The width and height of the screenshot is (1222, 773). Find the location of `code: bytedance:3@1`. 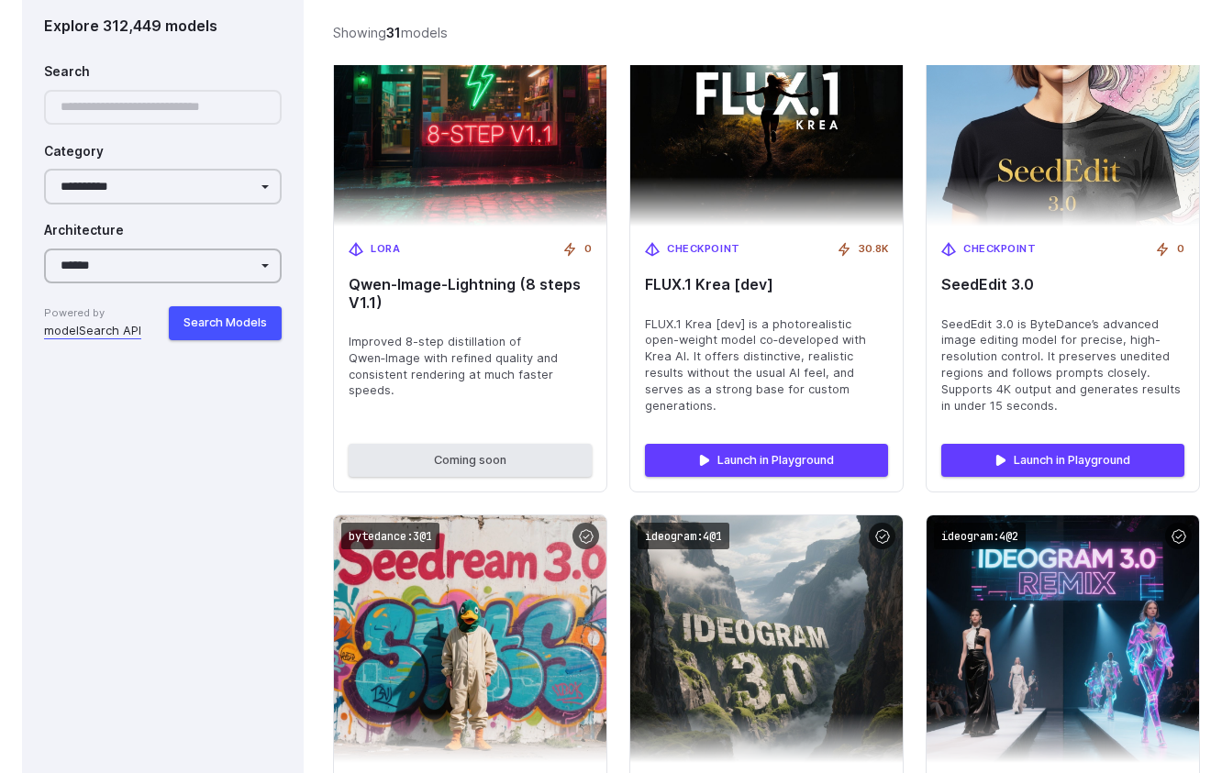

code: bytedance:3@1 is located at coordinates (390, 536).